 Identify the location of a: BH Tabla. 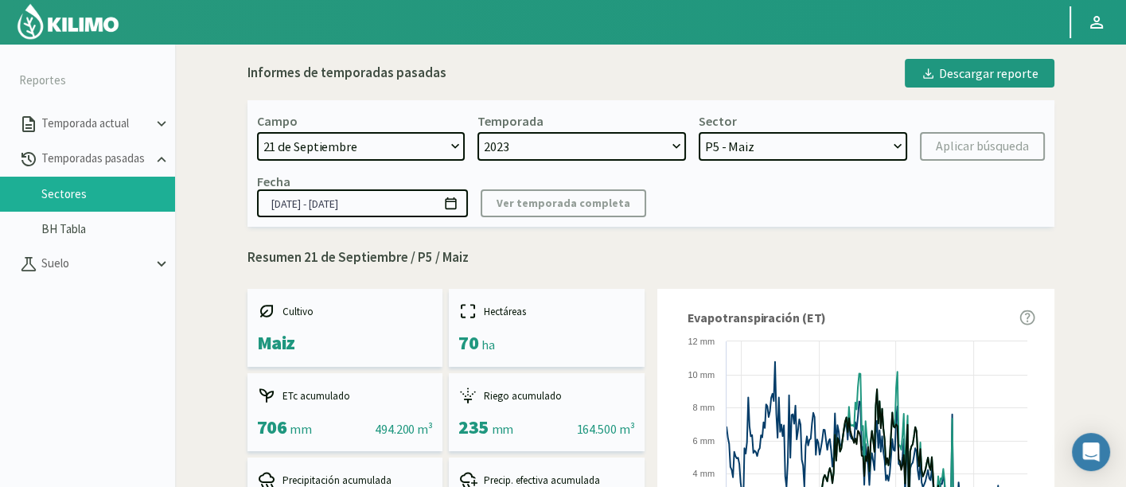
(108, 229).